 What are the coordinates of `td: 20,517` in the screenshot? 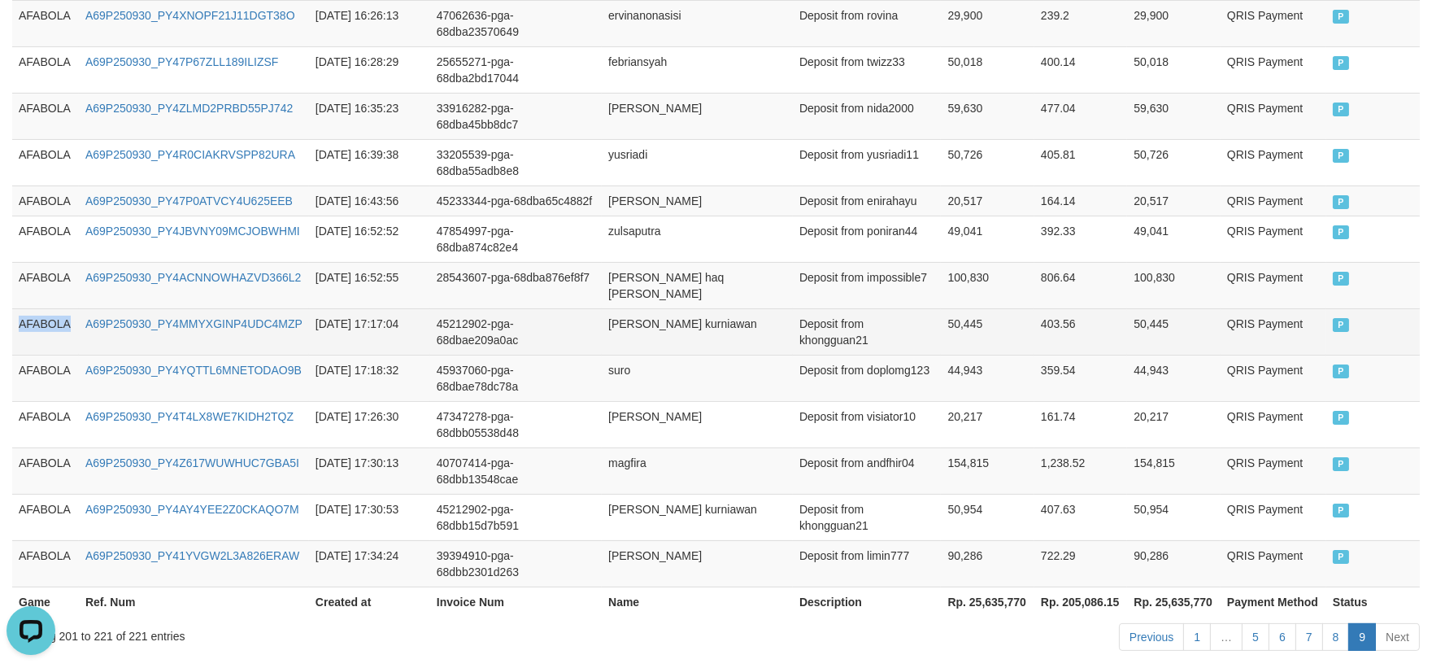 It's located at (987, 200).